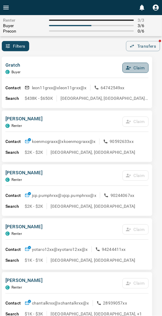 This screenshot has height=316, width=162. Describe the element at coordinates (13, 65) in the screenshot. I see `p: Gratch` at that location.